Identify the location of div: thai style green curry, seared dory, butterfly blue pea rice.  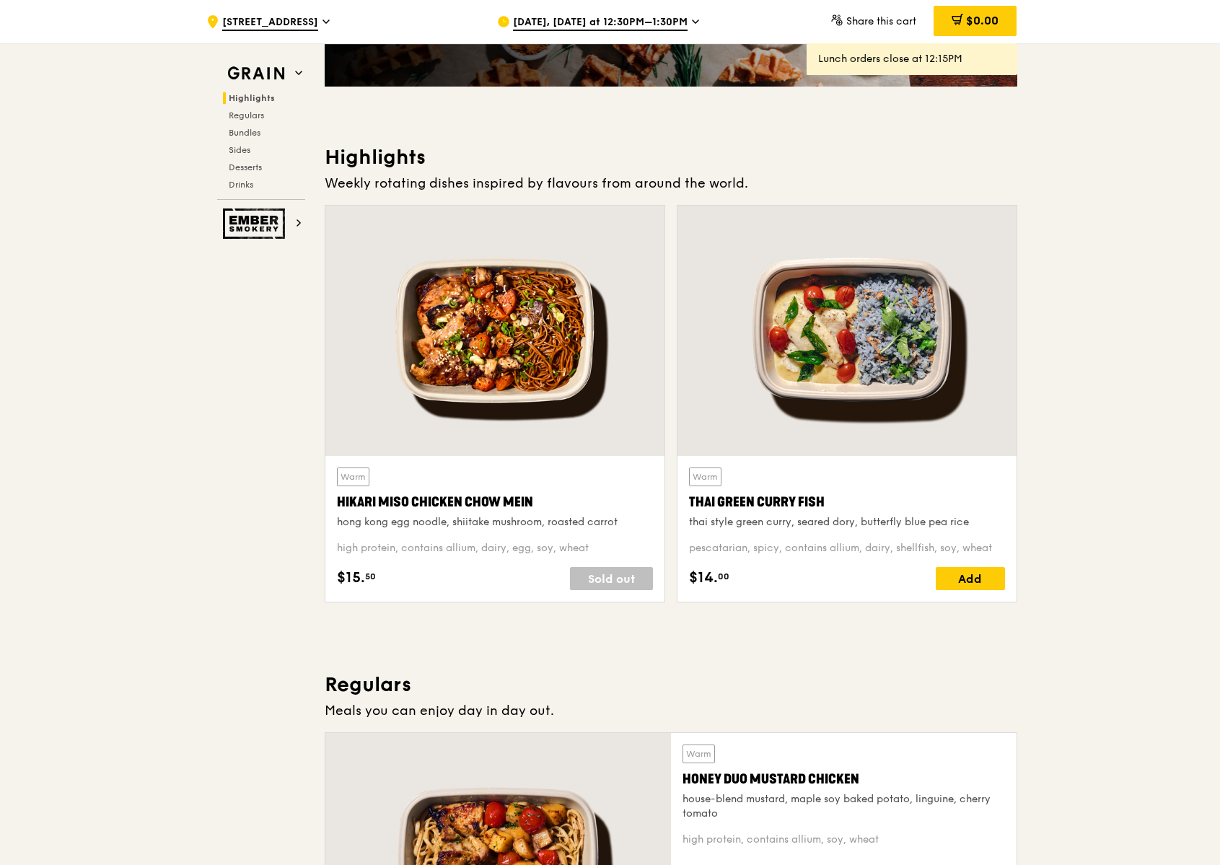
(847, 522).